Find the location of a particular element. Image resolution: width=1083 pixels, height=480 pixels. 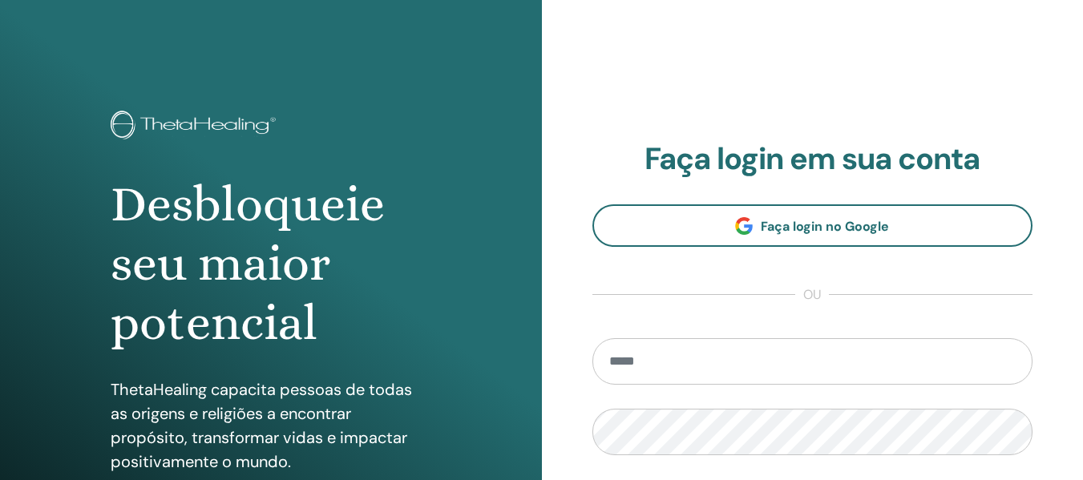

a: Faça login no Google is located at coordinates (813, 225).